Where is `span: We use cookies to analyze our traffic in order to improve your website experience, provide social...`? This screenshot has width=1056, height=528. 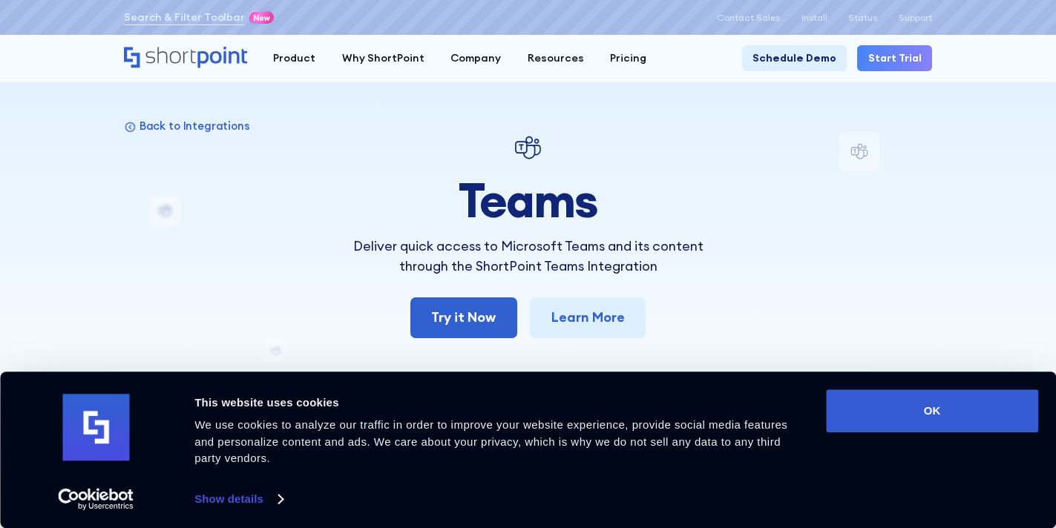
span: We use cookies to analyze our traffic in order to improve your website experience, provide social... is located at coordinates (491, 442).